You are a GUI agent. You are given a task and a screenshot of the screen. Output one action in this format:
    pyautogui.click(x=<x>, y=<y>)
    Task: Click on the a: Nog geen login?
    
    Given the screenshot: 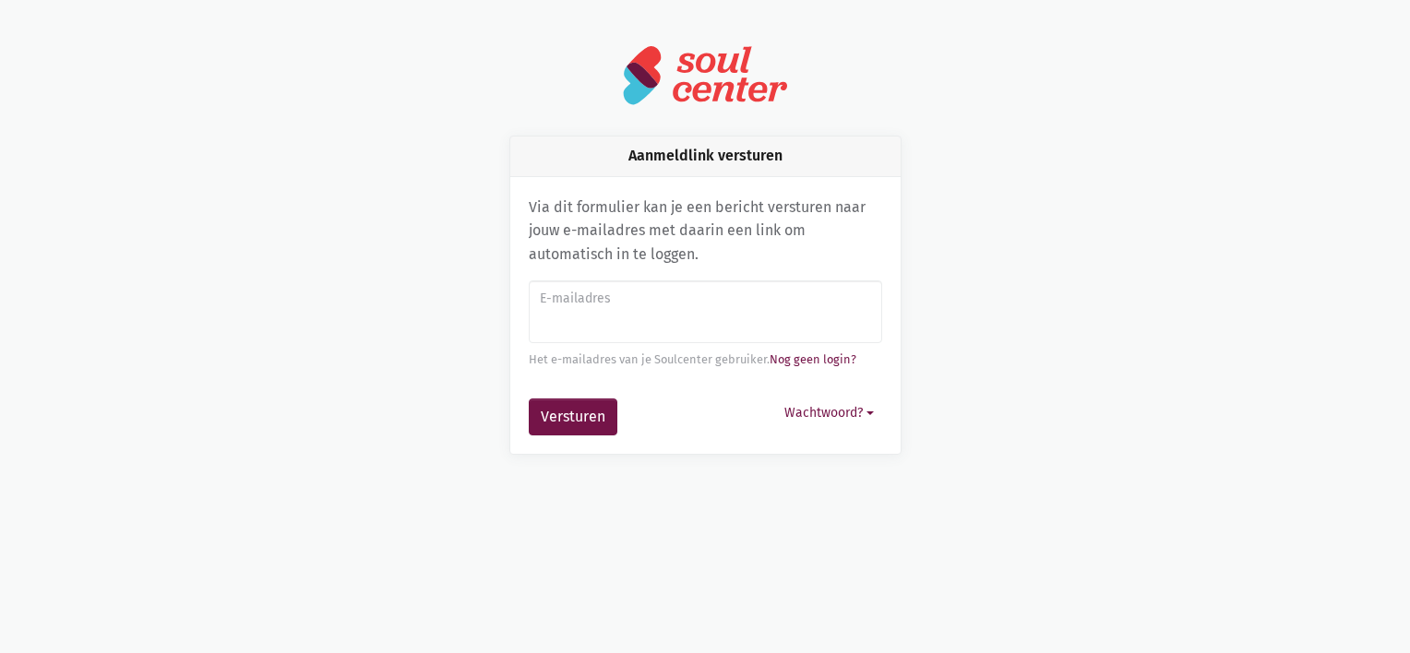 What is the action you would take?
    pyautogui.click(x=813, y=359)
    